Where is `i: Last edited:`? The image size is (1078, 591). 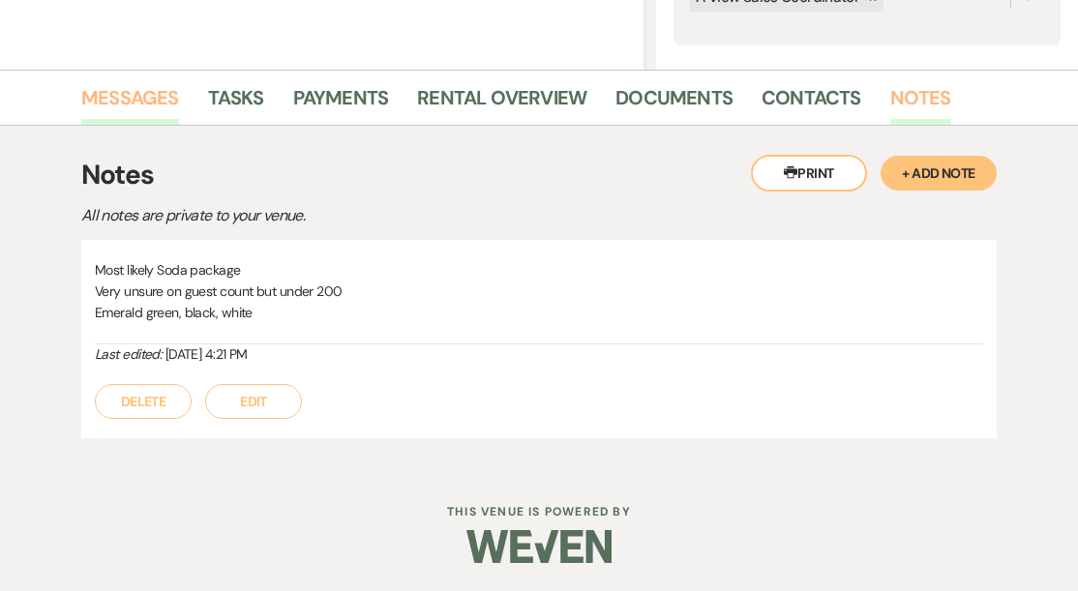
i: Last edited: is located at coordinates (128, 354).